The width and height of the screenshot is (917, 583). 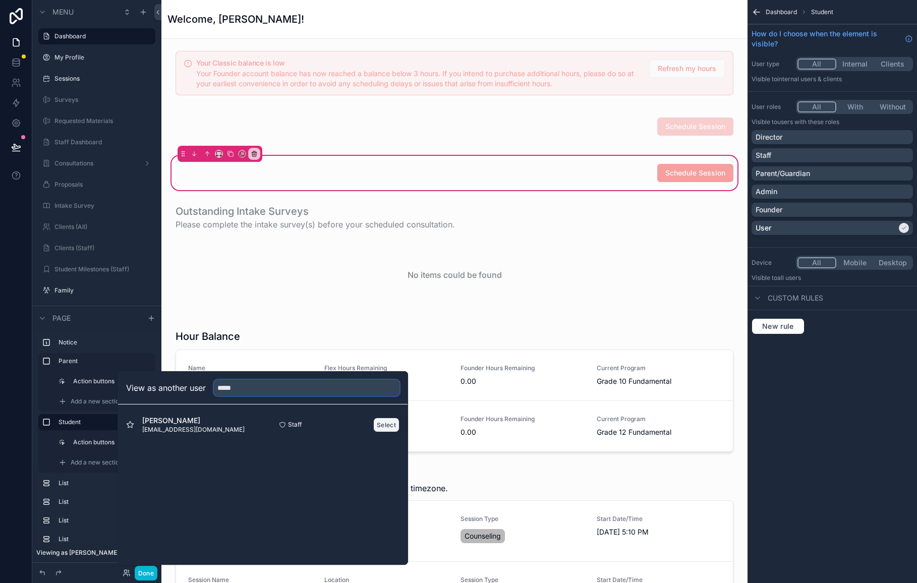 What do you see at coordinates (104, 248) in the screenshot?
I see `a: Clients (Staff)` at bounding box center [104, 248].